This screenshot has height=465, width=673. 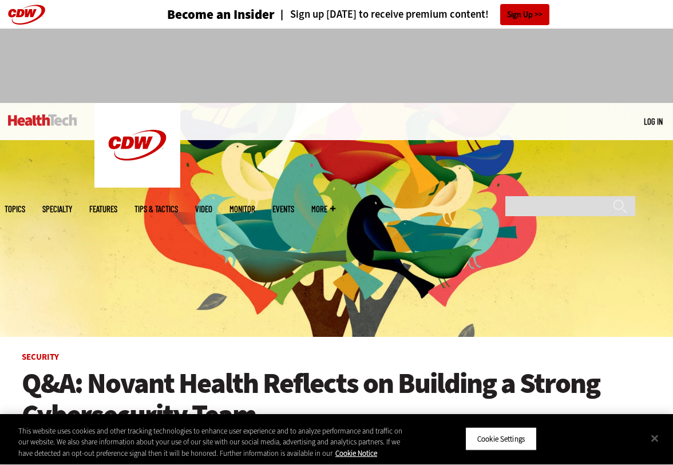 I want to click on button: Cookie Settings, so click(x=501, y=439).